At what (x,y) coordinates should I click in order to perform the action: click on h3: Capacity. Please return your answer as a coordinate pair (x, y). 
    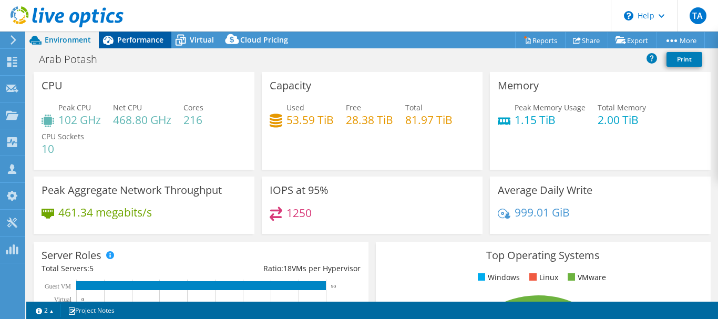
    Looking at the image, I should click on (290, 86).